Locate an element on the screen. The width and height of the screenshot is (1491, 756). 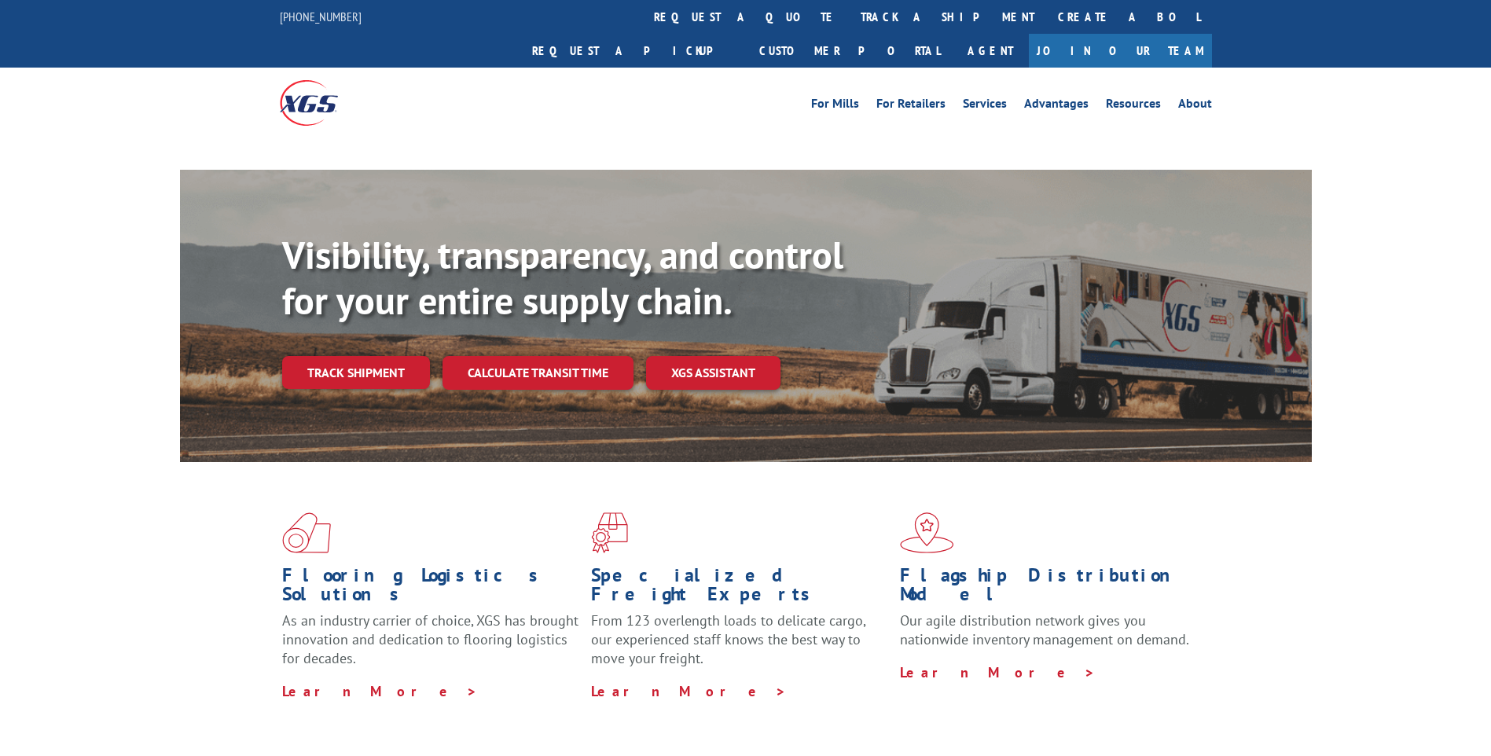
a: For Mills is located at coordinates (835, 106).